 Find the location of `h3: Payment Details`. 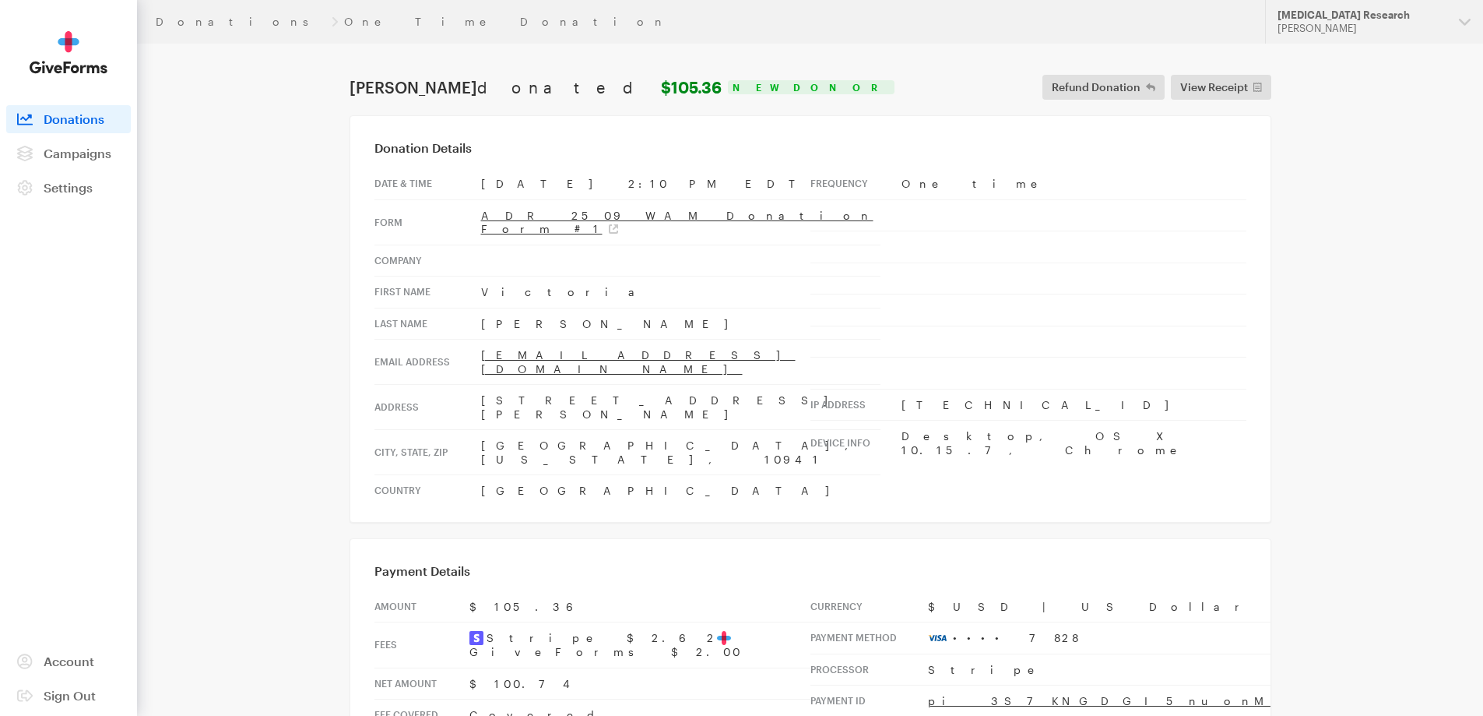

h3: Payment Details is located at coordinates (811, 571).